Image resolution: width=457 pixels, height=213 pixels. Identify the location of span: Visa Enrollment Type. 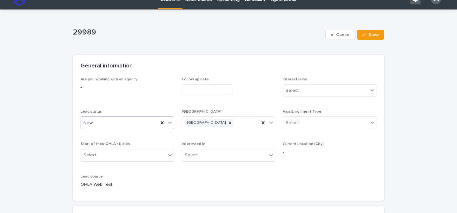
(302, 112).